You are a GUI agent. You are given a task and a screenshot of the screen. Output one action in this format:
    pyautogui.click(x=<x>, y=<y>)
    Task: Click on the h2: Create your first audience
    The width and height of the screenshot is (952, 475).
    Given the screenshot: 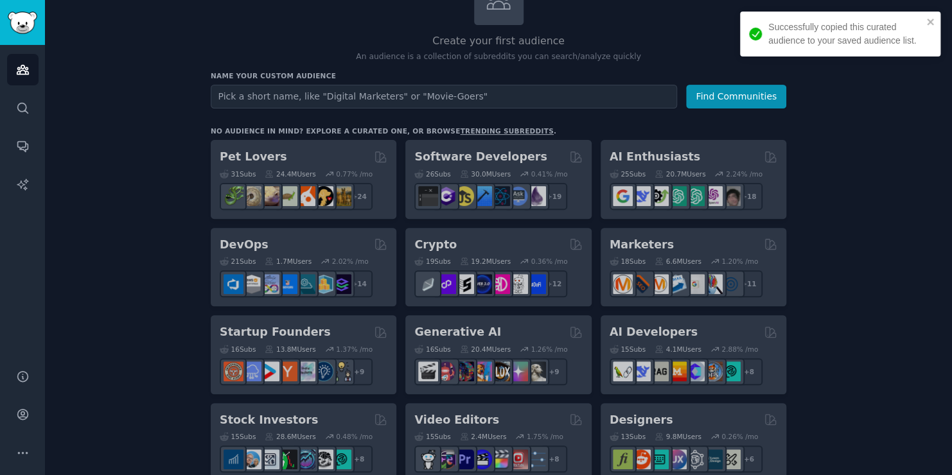 What is the action you would take?
    pyautogui.click(x=499, y=41)
    